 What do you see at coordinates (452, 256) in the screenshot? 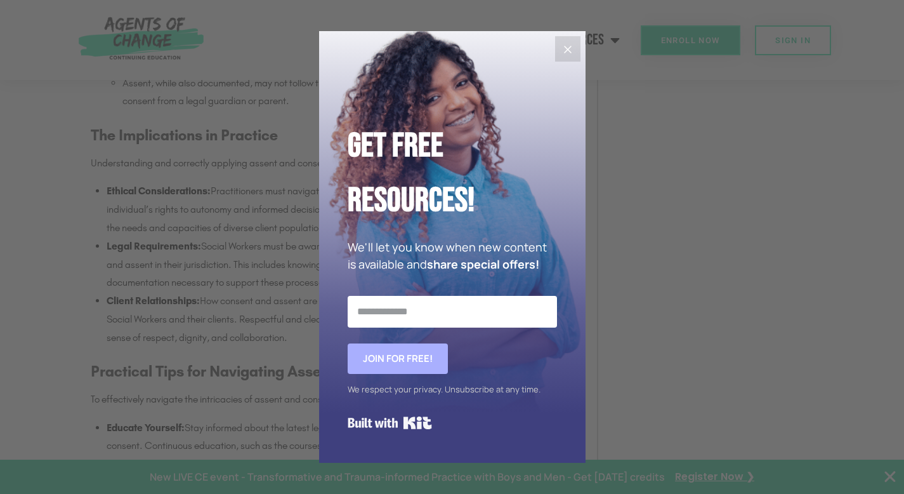
I see `p: We'll let you know when new content is available and` at bounding box center [452, 256].